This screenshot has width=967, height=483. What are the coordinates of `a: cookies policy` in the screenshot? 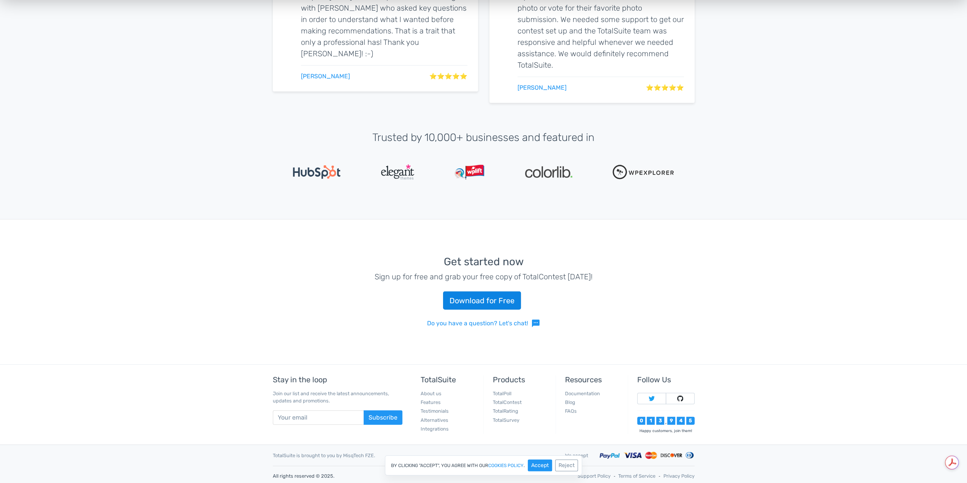 It's located at (505, 465).